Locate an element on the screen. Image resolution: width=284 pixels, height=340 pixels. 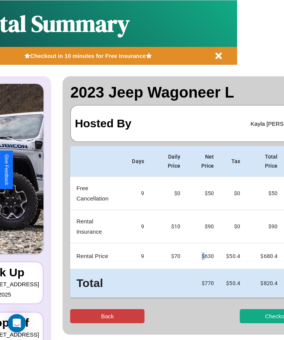
th: Tax is located at coordinates (233, 161).